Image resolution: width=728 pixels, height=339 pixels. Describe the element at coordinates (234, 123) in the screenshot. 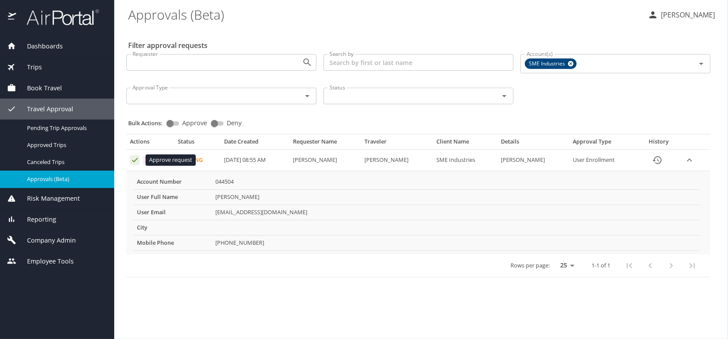

I see `span: Deny` at that location.